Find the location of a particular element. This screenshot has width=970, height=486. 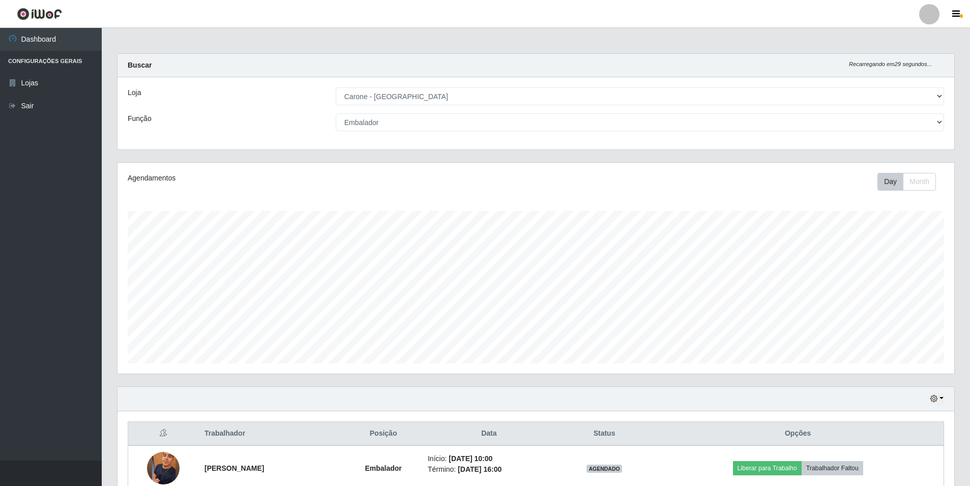

label: Loja is located at coordinates (134, 93).